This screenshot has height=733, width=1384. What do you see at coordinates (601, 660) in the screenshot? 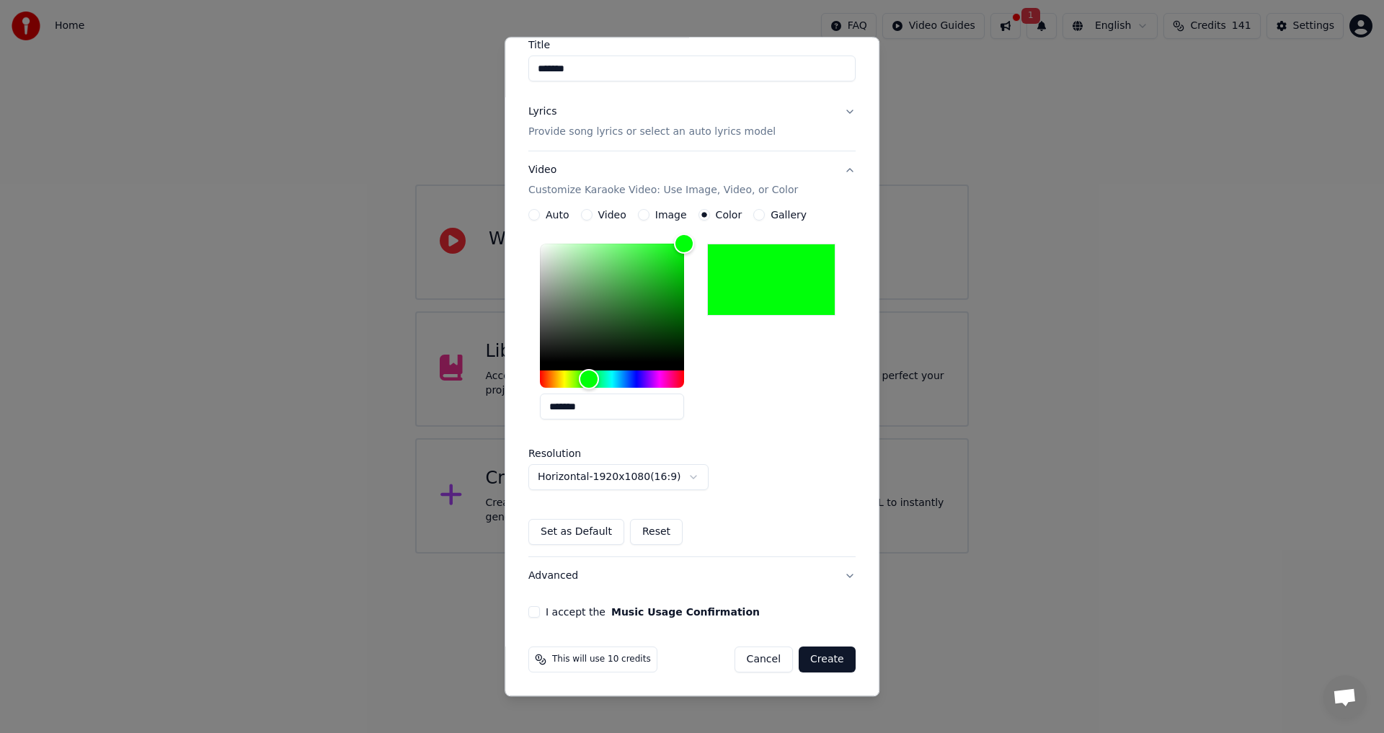
I see `span: This will use 10 credits` at bounding box center [601, 660].